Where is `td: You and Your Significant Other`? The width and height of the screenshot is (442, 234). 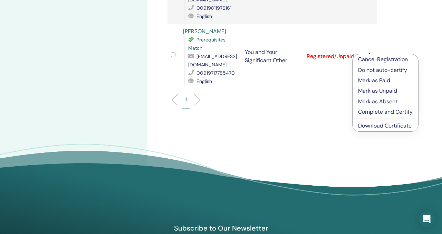
td: You and Your Significant Other is located at coordinates (272, 56).